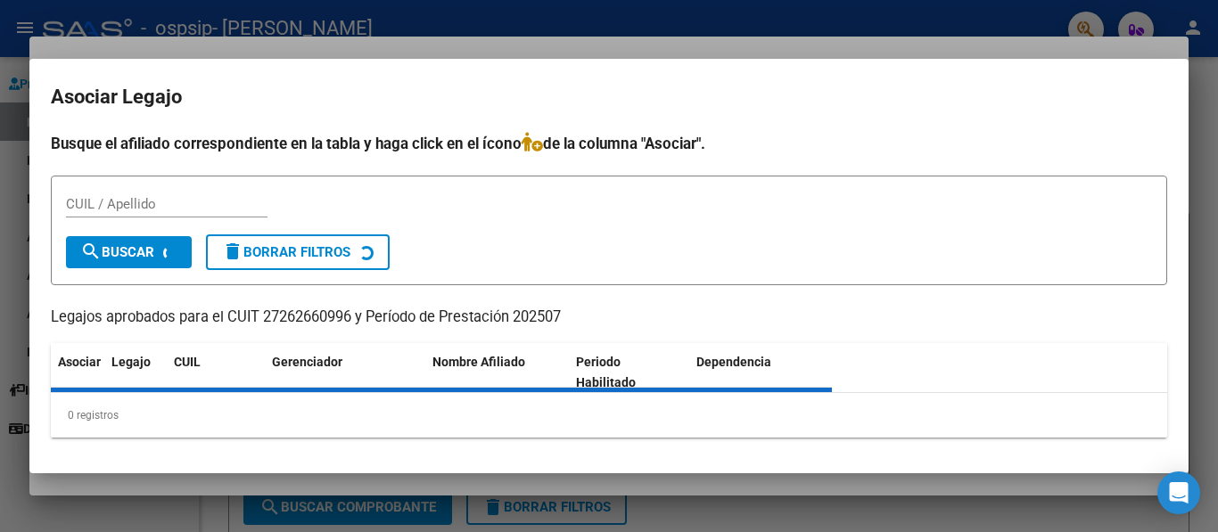 The width and height of the screenshot is (1218, 532). Describe the element at coordinates (187, 362) in the screenshot. I see `span: CUIL` at that location.